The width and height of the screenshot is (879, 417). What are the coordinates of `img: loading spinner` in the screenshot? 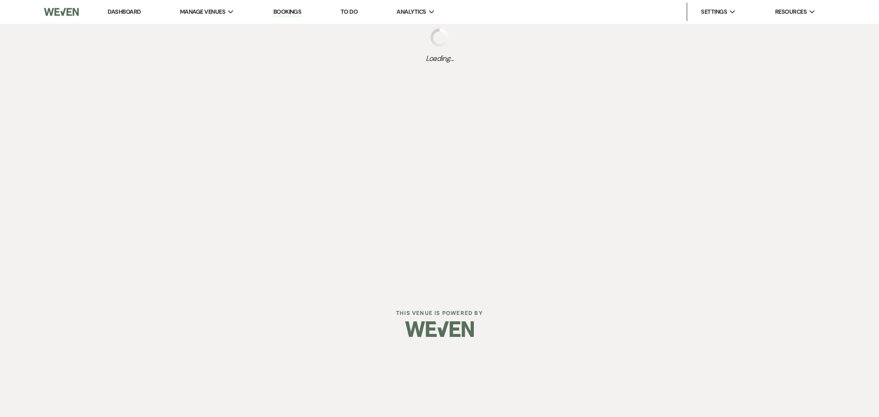 It's located at (439, 38).